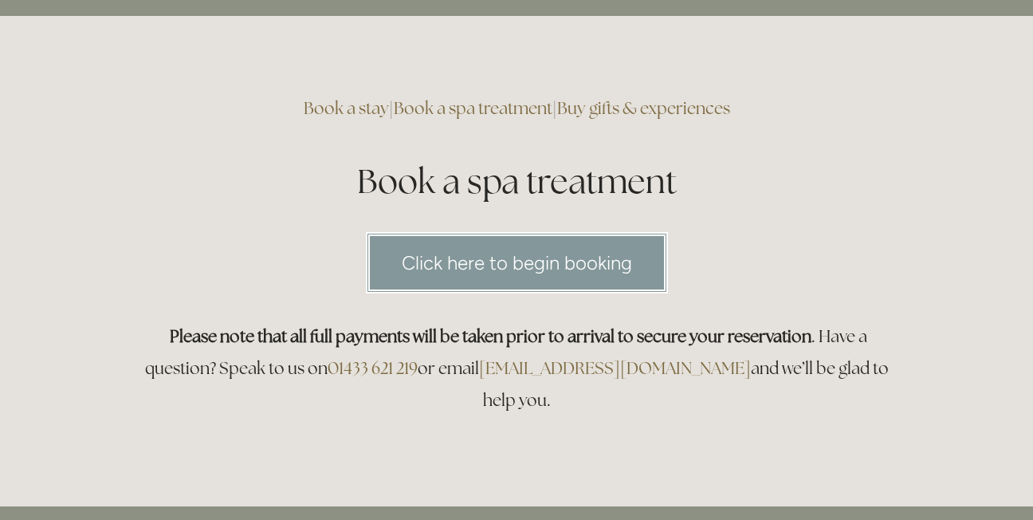 This screenshot has width=1033, height=520. Describe the element at coordinates (372, 367) in the screenshot. I see `a: 01433 621 219` at that location.